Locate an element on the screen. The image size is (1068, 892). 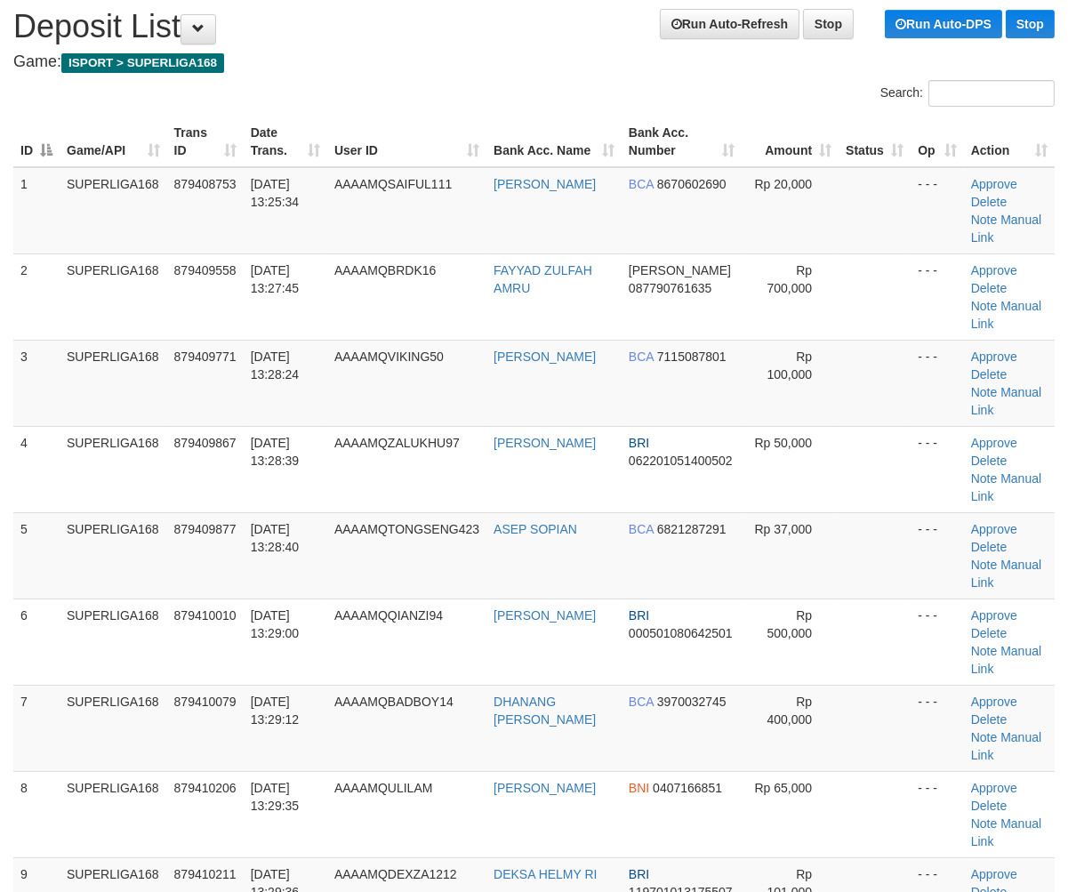
span: Copy 087790761635 to clipboard is located at coordinates (670, 288).